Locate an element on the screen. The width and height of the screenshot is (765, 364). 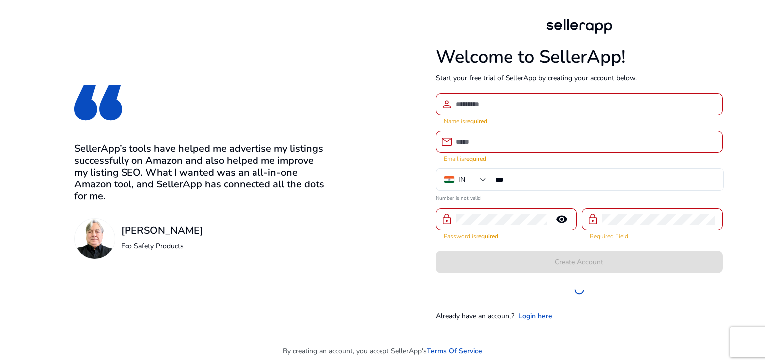
span: person is located at coordinates (447, 104).